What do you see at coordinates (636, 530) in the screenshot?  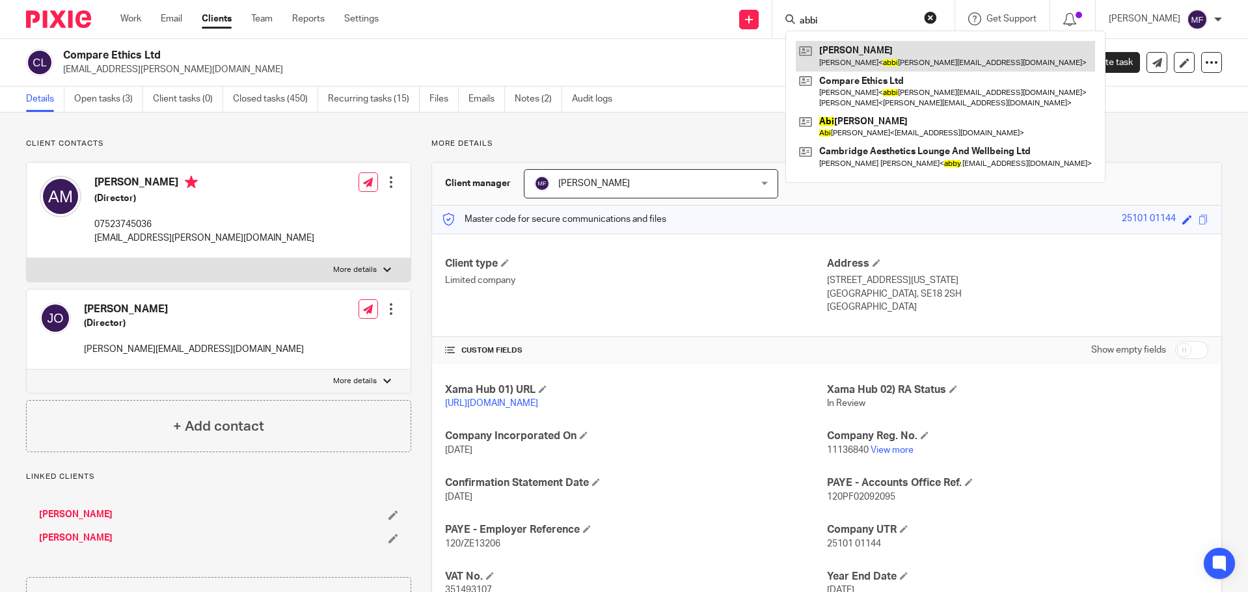 I see `h4: PAYE - Employer Reference` at bounding box center [636, 530].